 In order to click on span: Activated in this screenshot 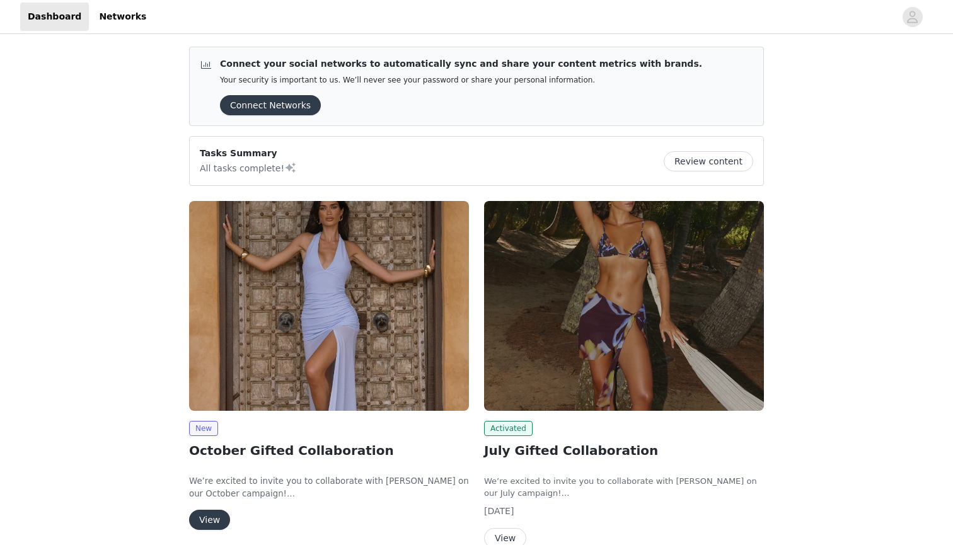, I will do `click(508, 429)`.